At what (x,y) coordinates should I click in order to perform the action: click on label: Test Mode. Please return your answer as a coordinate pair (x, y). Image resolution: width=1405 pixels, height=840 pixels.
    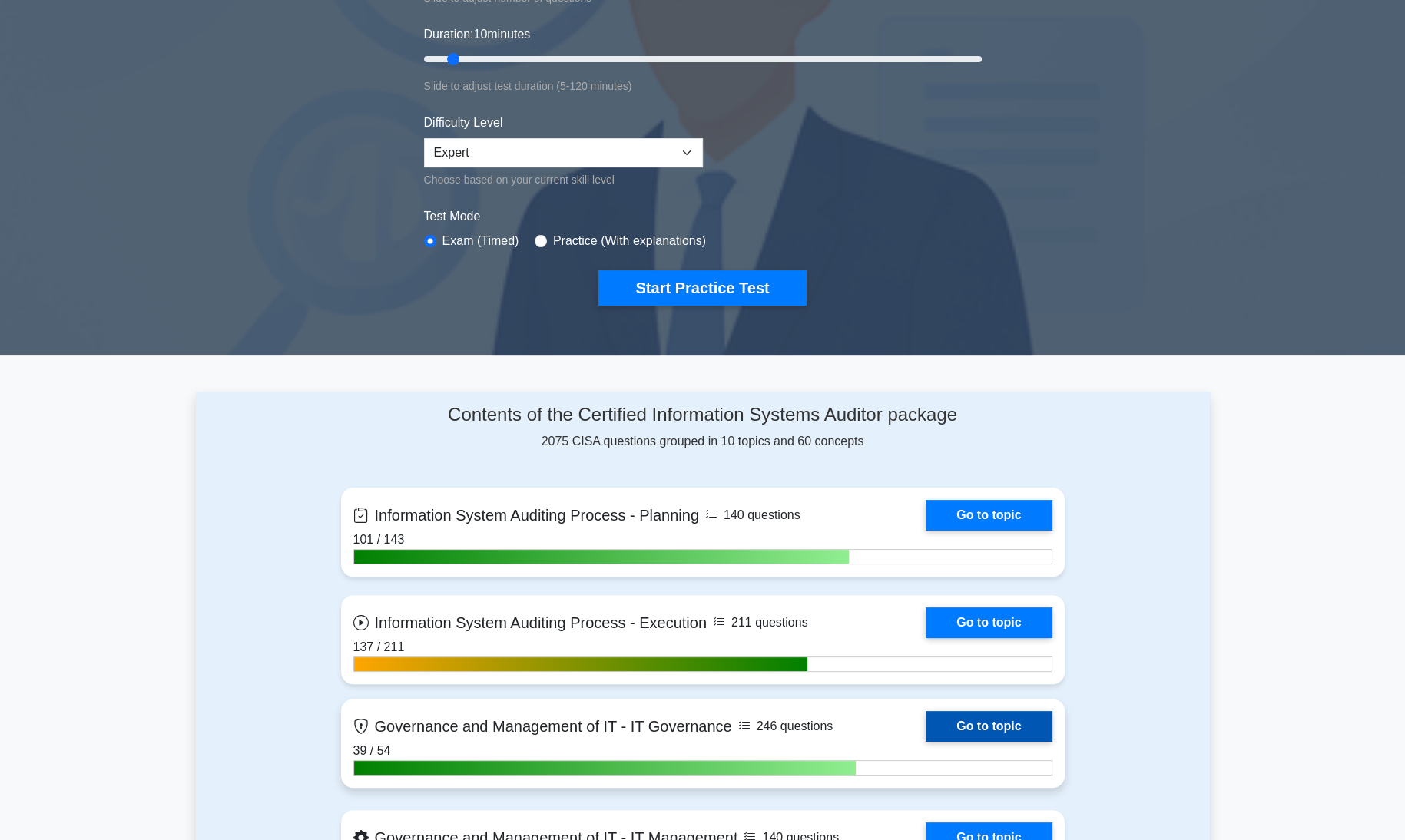
    Looking at the image, I should click on (702, 217).